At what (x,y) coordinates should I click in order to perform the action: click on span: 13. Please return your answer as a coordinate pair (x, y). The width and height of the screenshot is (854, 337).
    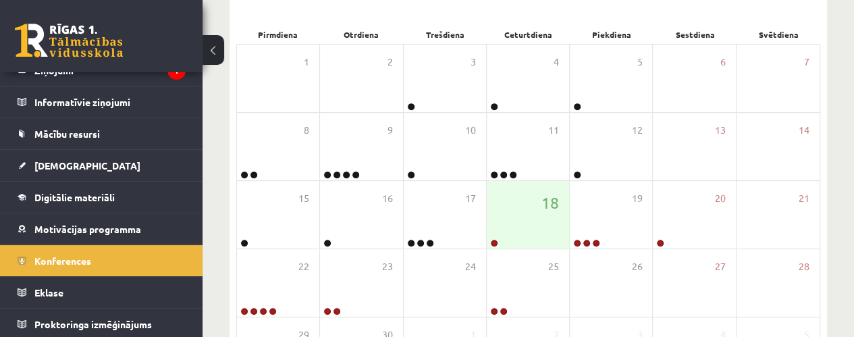
    Looking at the image, I should click on (720, 130).